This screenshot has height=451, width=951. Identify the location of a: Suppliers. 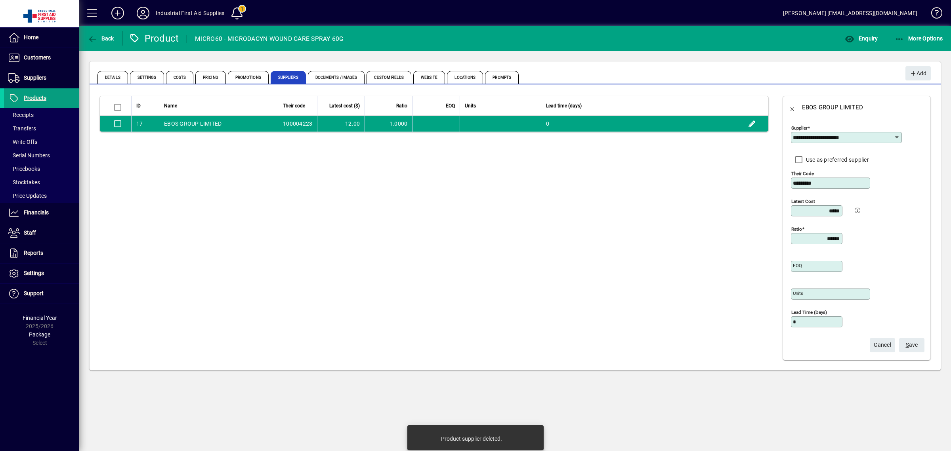
(42, 78).